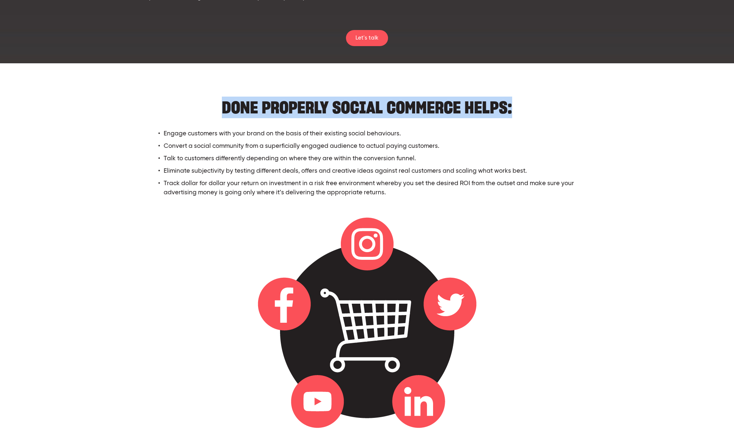 This screenshot has width=734, height=438. I want to click on a: Let's talk, so click(367, 38).